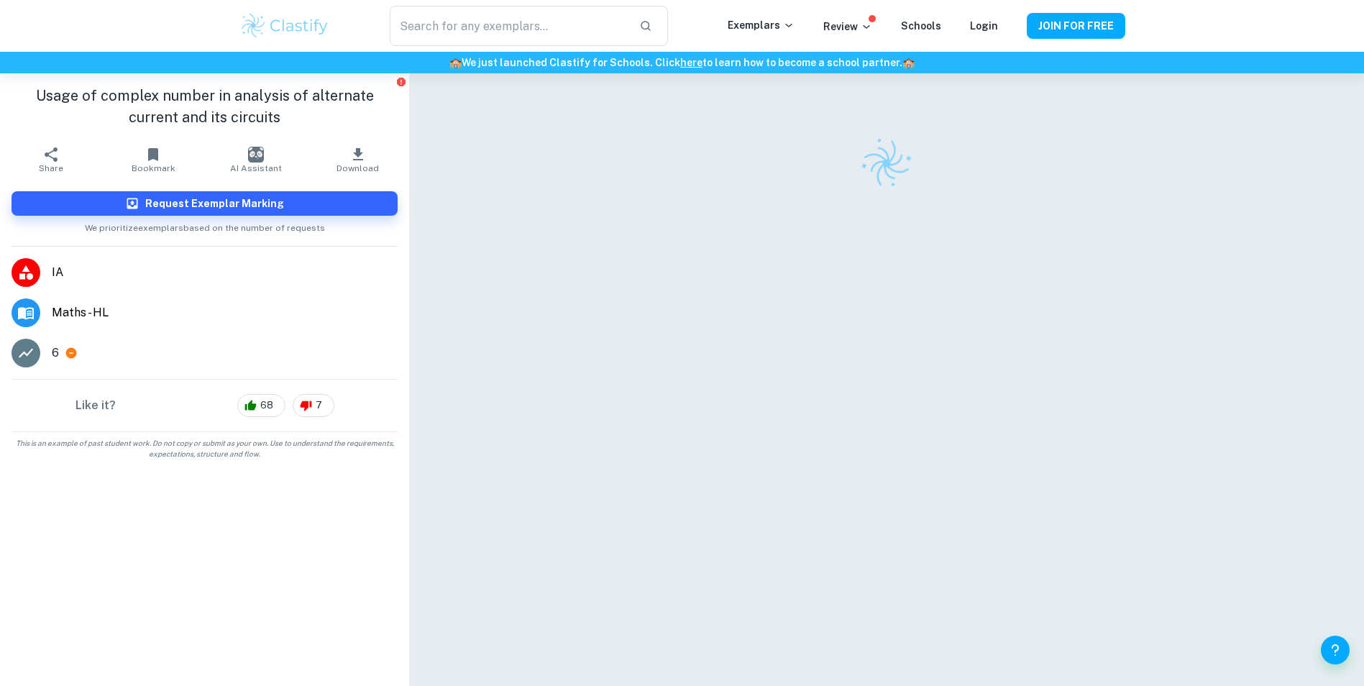 The image size is (1364, 686). I want to click on span: Download, so click(357, 168).